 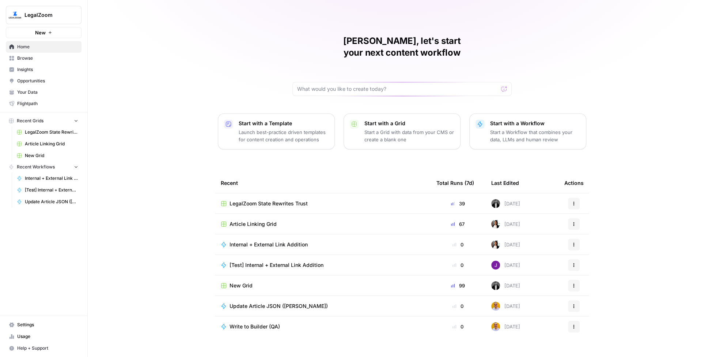 I want to click on a: Insights, so click(x=44, y=69).